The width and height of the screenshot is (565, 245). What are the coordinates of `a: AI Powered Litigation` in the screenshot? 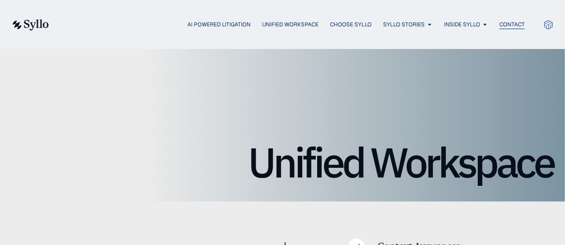 It's located at (219, 24).